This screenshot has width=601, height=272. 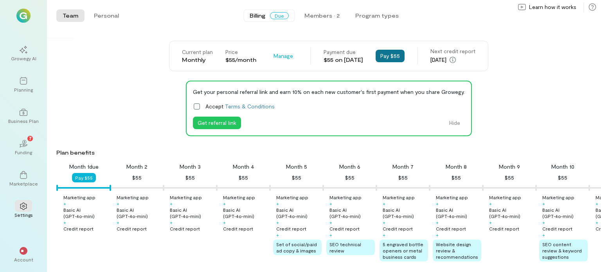 What do you see at coordinates (240, 52) in the screenshot?
I see `div: Price` at bounding box center [240, 52].